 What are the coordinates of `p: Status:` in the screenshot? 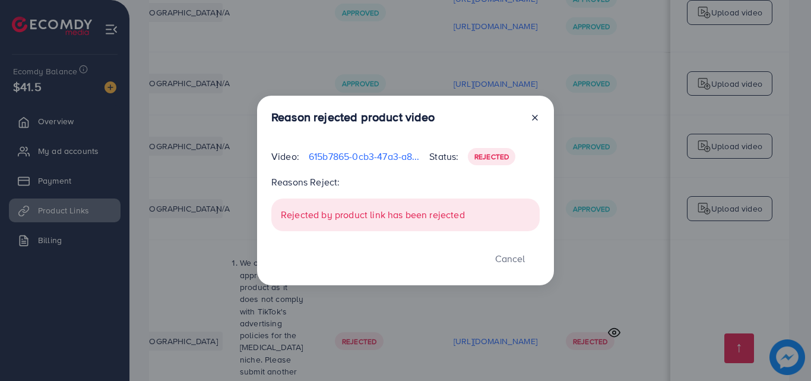 It's located at (443, 156).